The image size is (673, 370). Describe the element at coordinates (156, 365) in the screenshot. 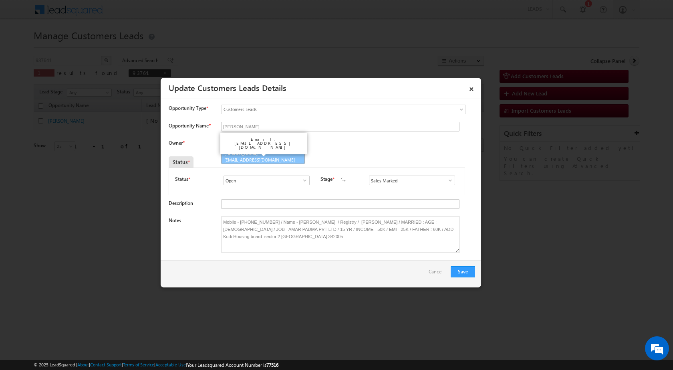

I see `span: © 2025 LeadSquared | | | | |` at that location.